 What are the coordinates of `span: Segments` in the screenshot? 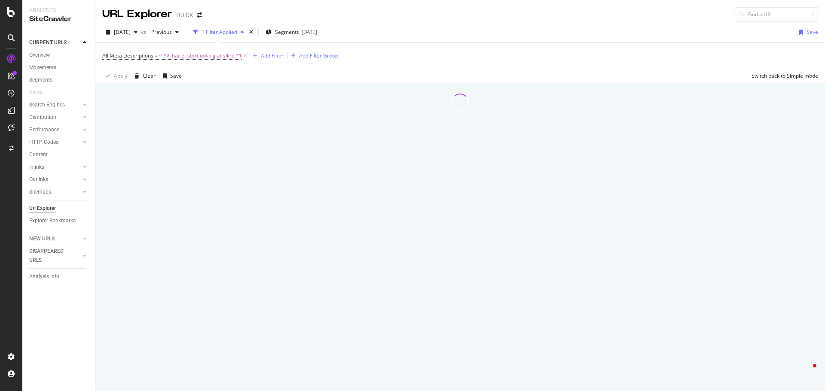 It's located at (287, 32).